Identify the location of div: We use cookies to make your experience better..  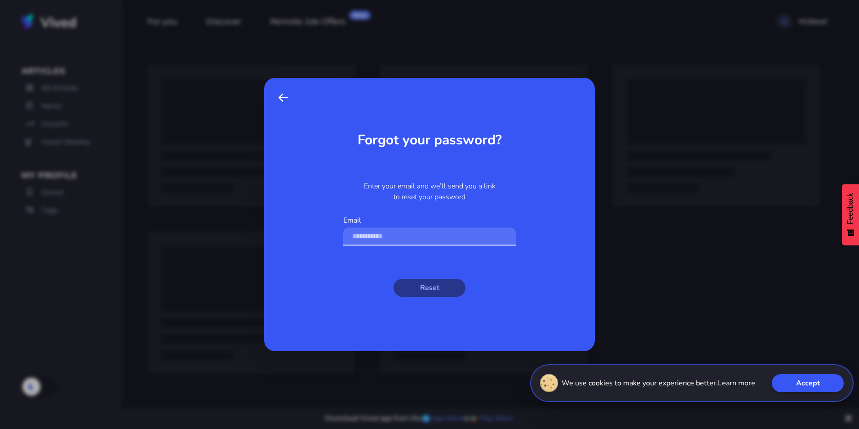
(692, 383).